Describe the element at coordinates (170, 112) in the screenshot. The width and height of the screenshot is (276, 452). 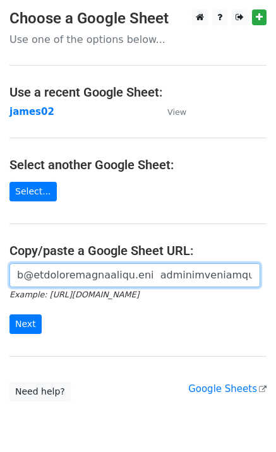
I see `a: View` at that location.